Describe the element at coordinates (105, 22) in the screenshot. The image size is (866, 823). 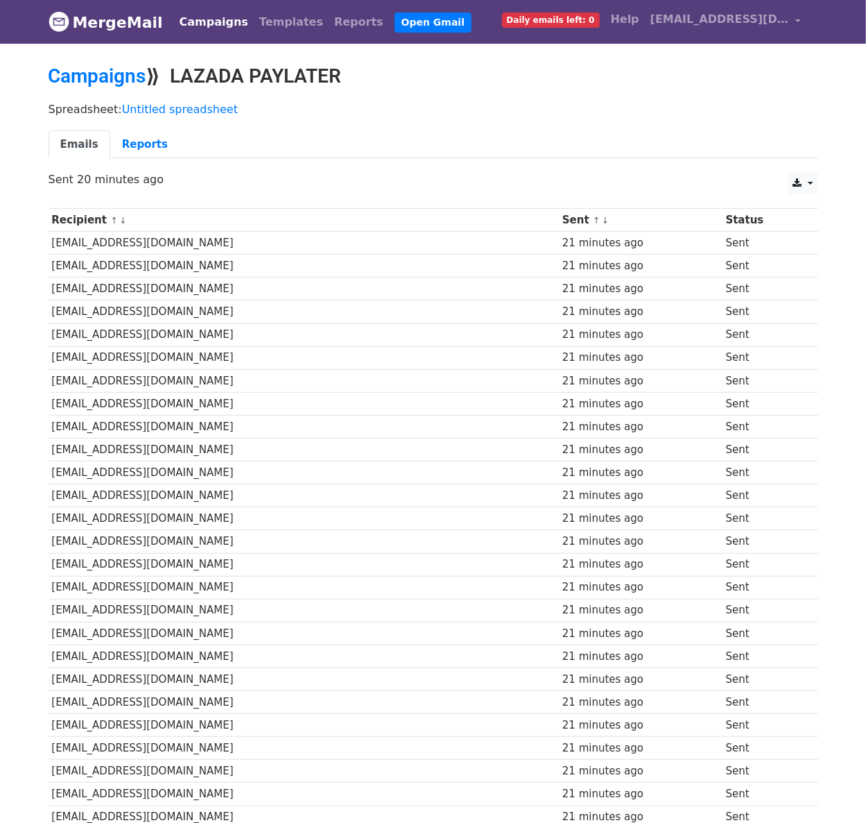
I see `a: MergeMail` at that location.